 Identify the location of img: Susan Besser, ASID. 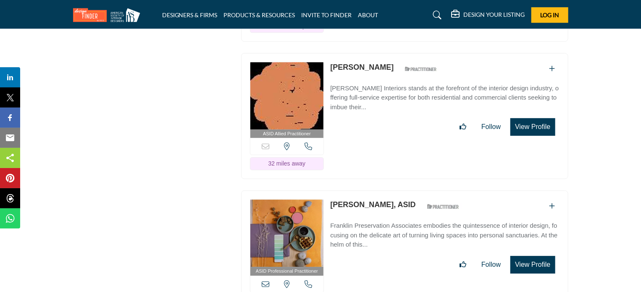
(287, 233).